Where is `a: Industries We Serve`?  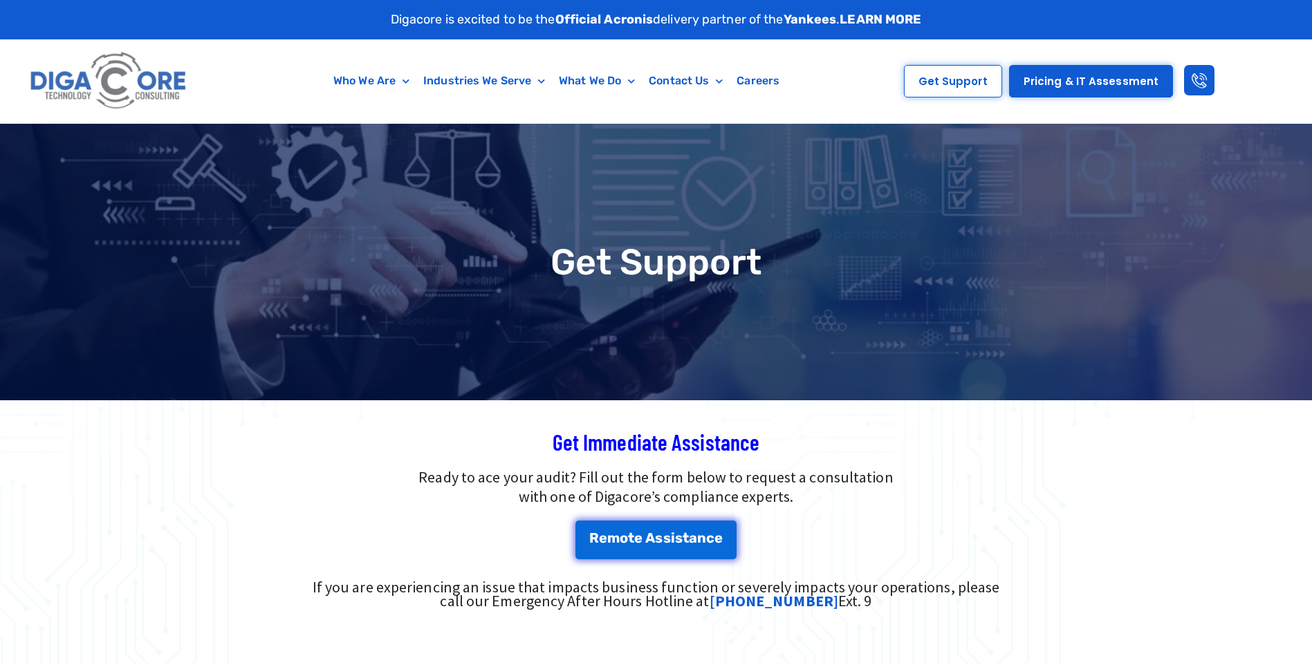 a: Industries We Serve is located at coordinates (484, 81).